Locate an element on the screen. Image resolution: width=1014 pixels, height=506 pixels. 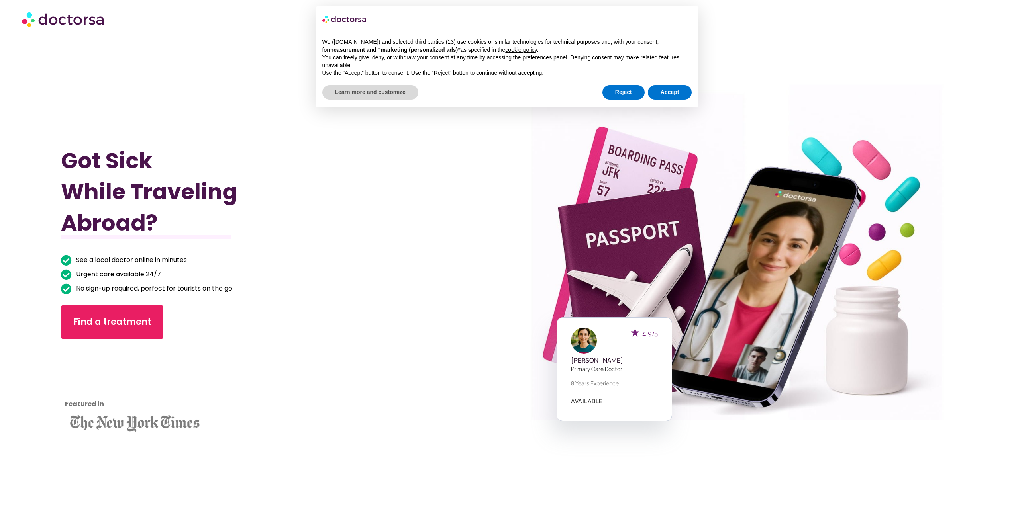
img: logo is located at coordinates (345, 19).